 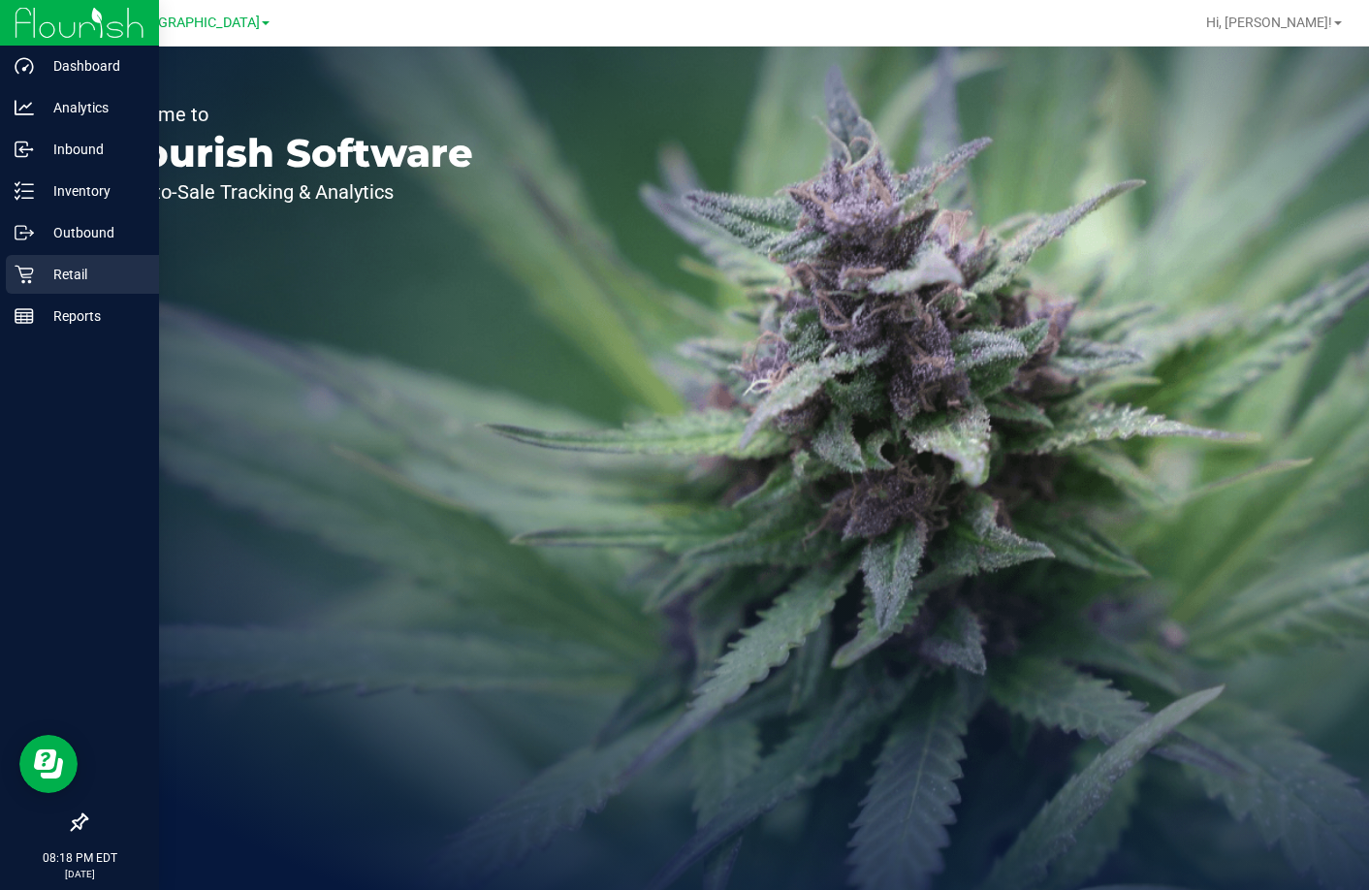 I want to click on inline-svg: Reports, so click(x=24, y=316).